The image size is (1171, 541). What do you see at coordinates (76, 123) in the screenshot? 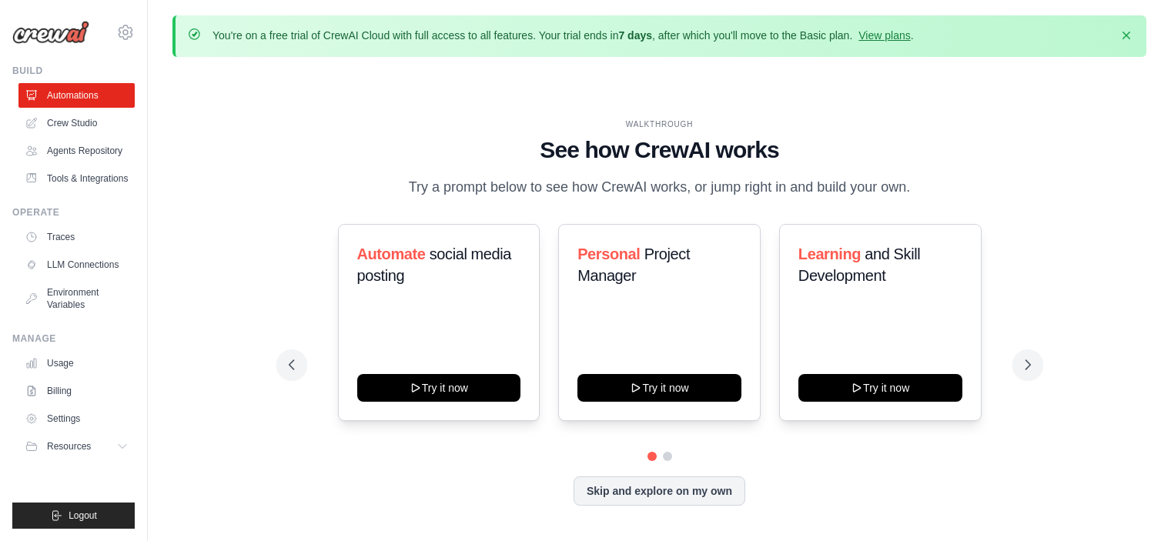
I see `a: Crew Studio` at bounding box center [76, 123].